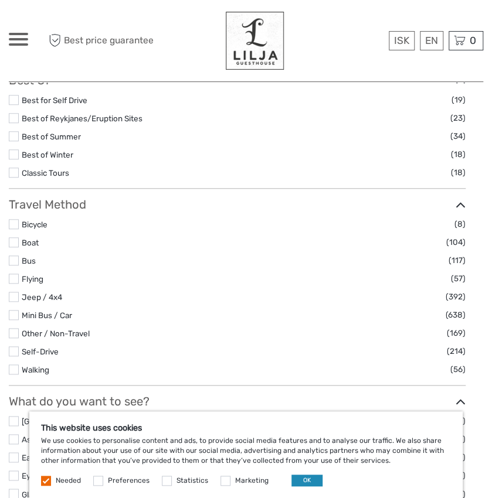  Describe the element at coordinates (40, 352) in the screenshot. I see `a: Self-Drive` at that location.